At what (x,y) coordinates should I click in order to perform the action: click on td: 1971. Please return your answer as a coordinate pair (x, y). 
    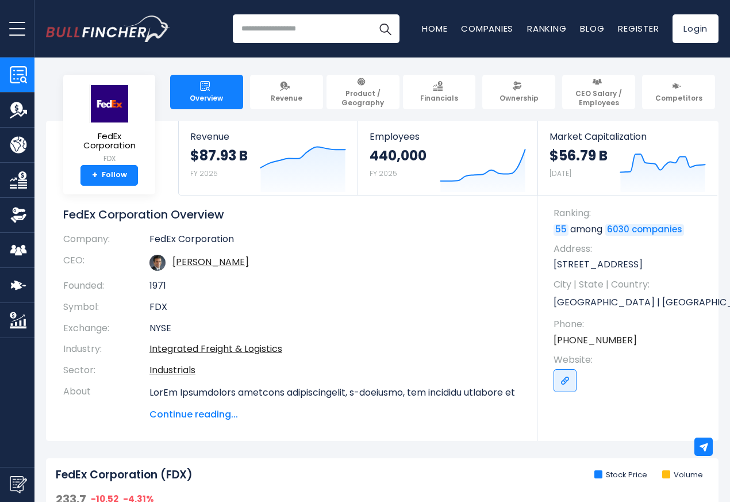
    Looking at the image, I should click on (334, 286).